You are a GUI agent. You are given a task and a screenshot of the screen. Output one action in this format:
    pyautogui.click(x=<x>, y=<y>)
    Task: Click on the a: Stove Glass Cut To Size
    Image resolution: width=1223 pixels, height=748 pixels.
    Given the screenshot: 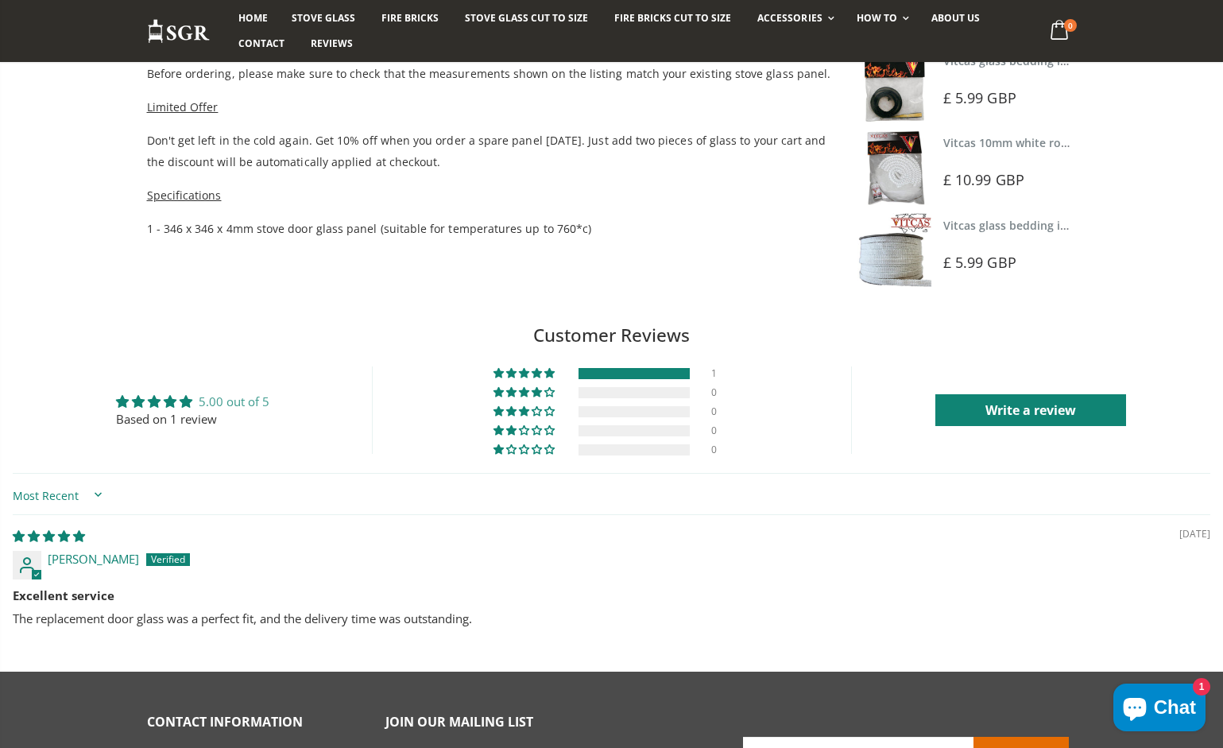 What is the action you would take?
    pyautogui.click(x=526, y=18)
    